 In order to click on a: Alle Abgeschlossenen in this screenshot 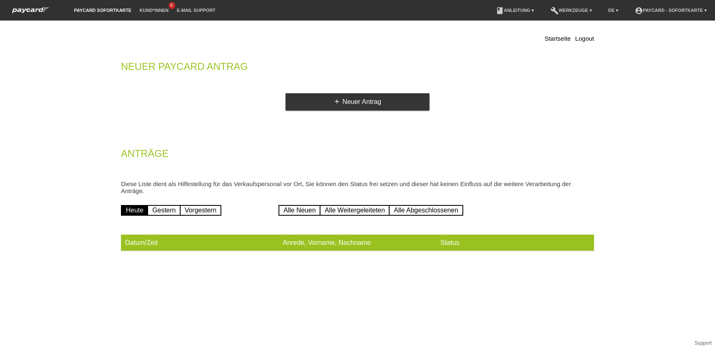, I will do `click(426, 211)`.